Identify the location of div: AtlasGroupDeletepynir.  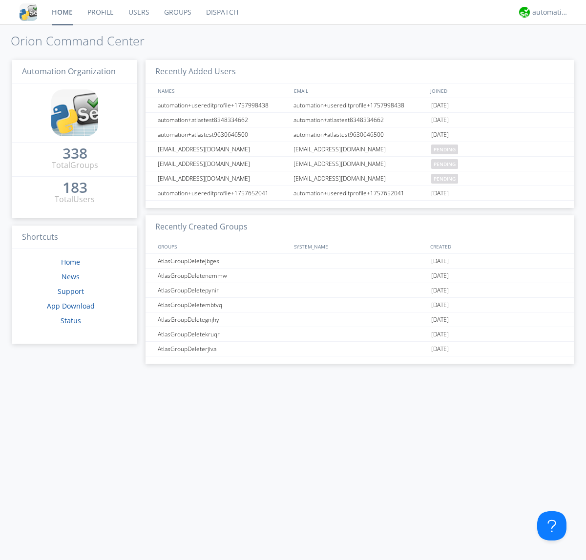
(223, 290).